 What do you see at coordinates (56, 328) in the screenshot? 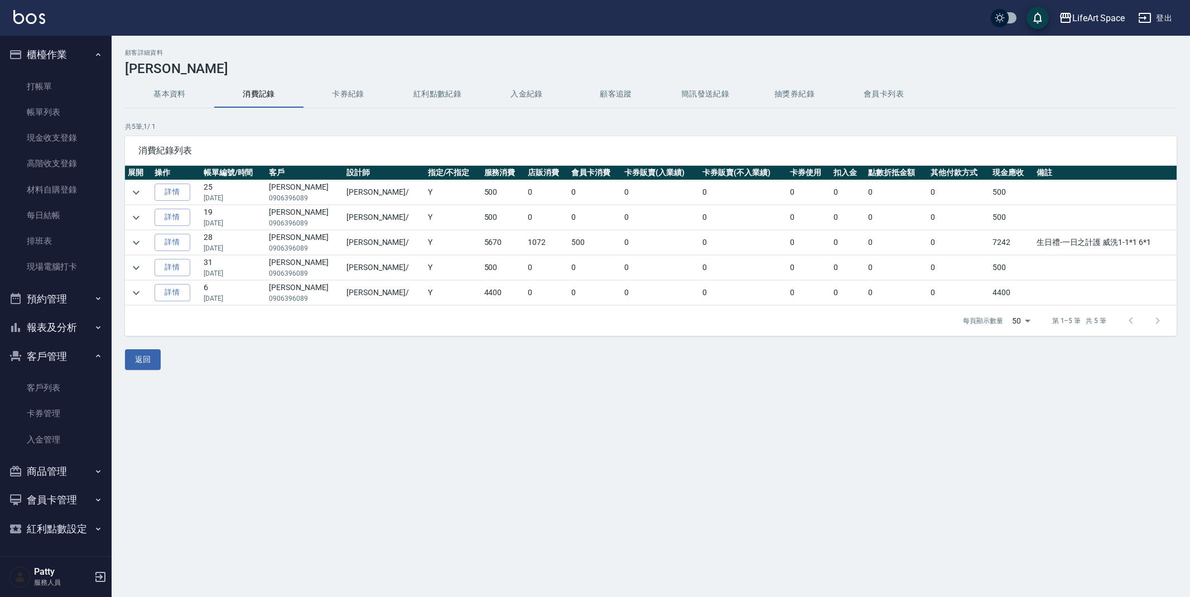
I see `button: 報表及分析` at bounding box center [56, 328].